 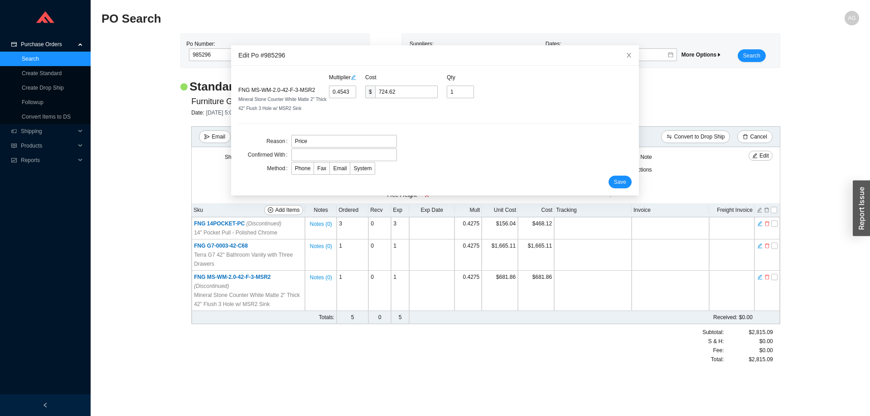 I want to click on button: Search, so click(x=752, y=56).